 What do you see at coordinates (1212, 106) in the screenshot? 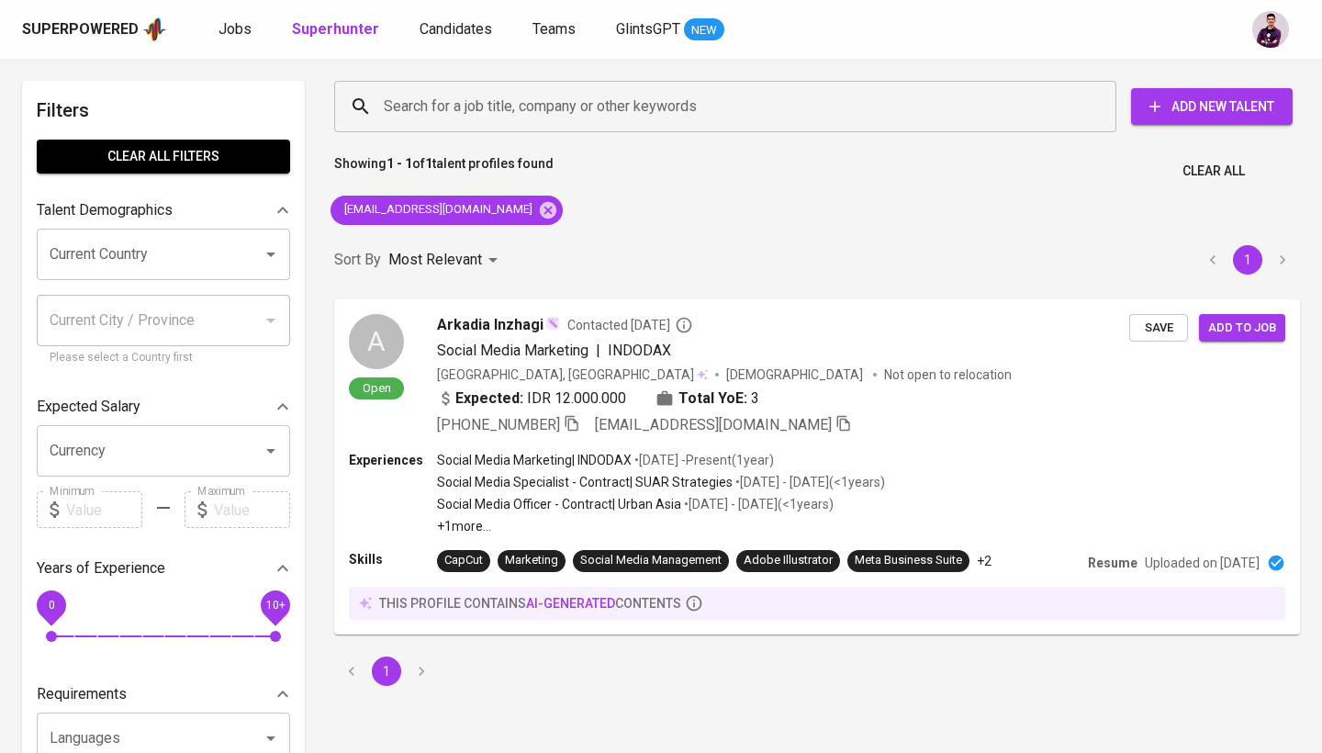
I see `span: Add New Talent` at bounding box center [1212, 106].